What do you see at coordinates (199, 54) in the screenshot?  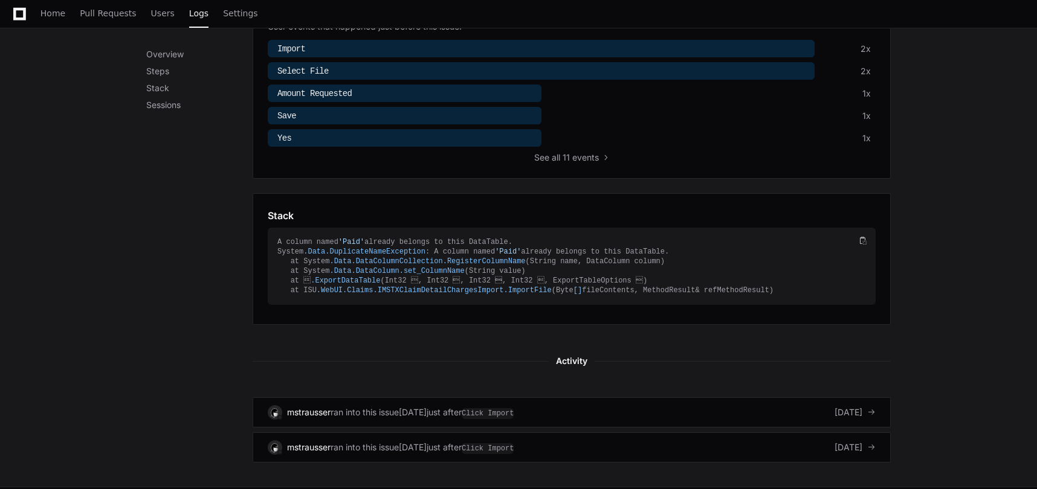 I see `p: Overview` at bounding box center [199, 54].